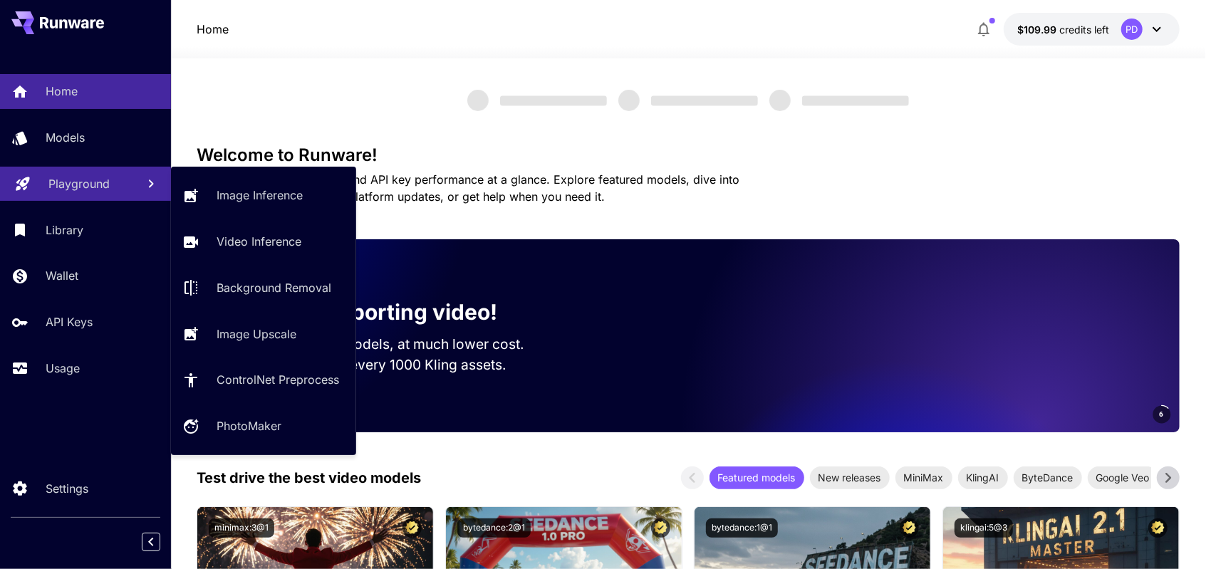 The image size is (1216, 569). Describe the element at coordinates (264, 288) in the screenshot. I see `a: Background Removal` at that location.